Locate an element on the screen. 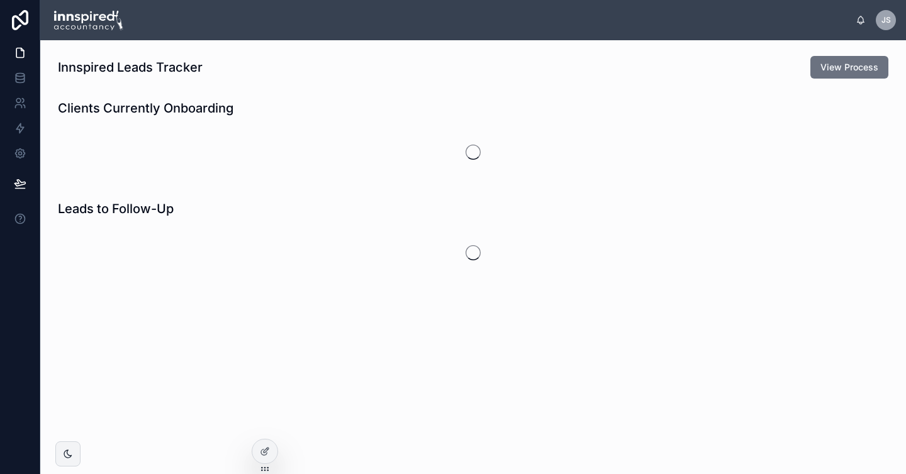  h1: Innspired Leads Tracker is located at coordinates (130, 67).